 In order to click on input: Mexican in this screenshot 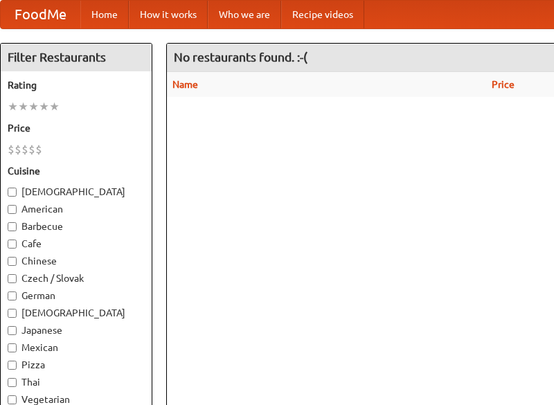, I will do `click(12, 347)`.